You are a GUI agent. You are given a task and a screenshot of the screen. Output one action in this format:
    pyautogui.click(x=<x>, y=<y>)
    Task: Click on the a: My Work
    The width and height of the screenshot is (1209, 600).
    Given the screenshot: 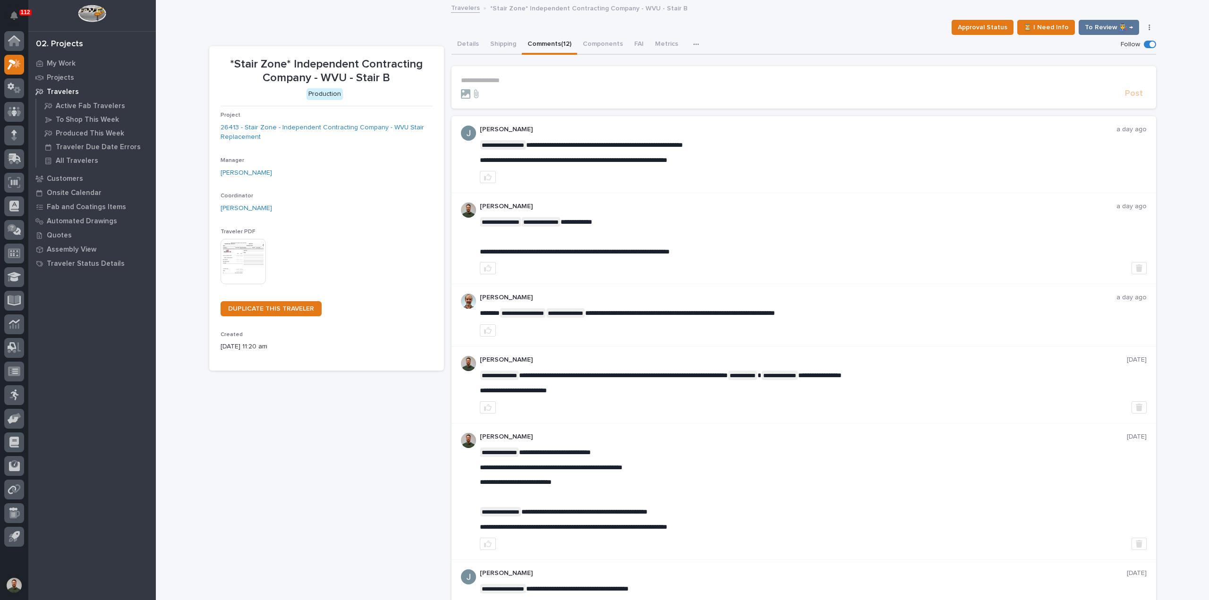 What is the action you would take?
    pyautogui.click(x=92, y=63)
    